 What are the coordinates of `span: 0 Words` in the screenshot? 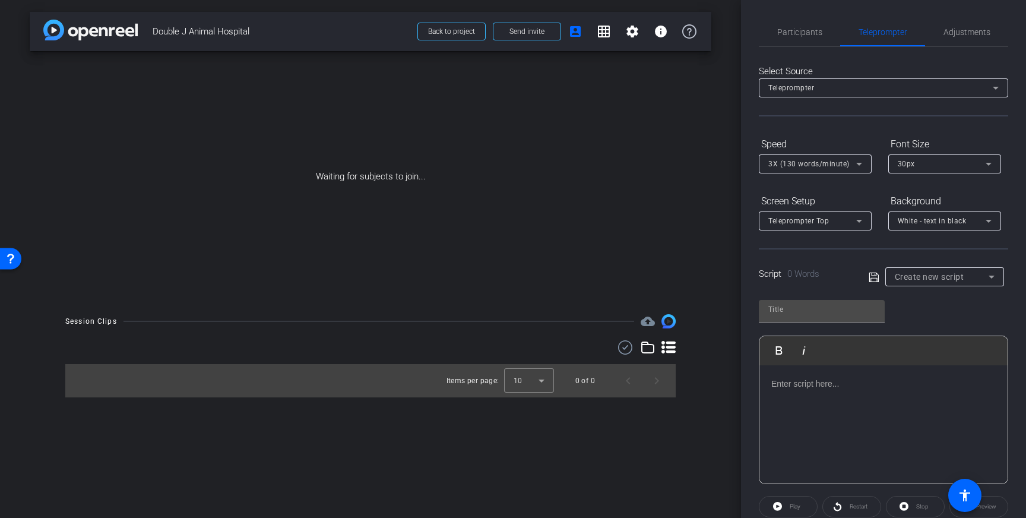 It's located at (803, 274).